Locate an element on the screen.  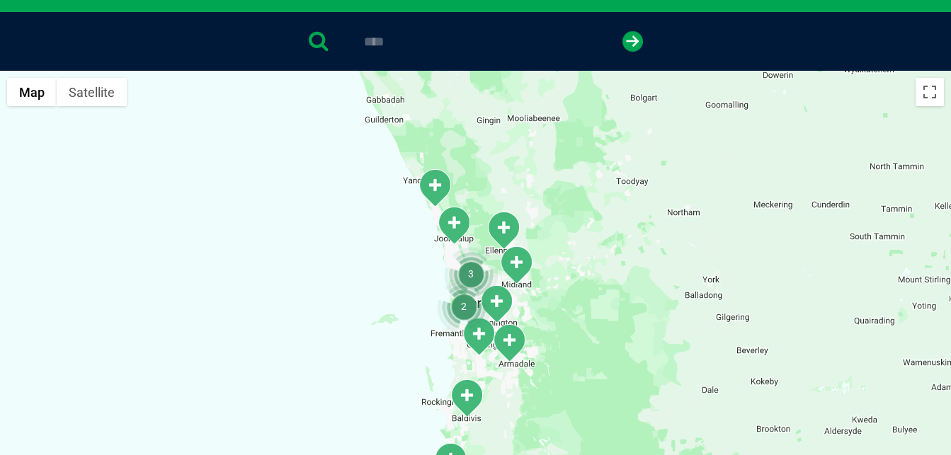
div: Midland is located at coordinates (516, 265).